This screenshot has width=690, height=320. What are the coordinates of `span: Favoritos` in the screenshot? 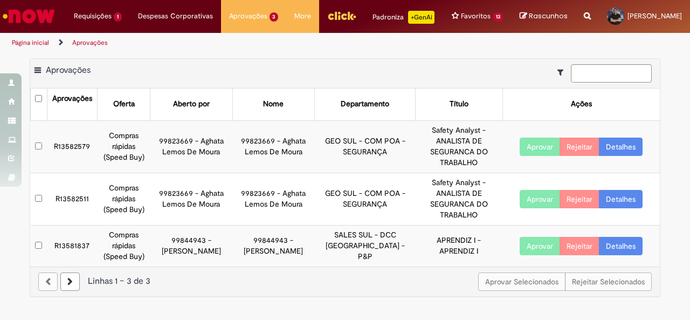 It's located at (475, 16).